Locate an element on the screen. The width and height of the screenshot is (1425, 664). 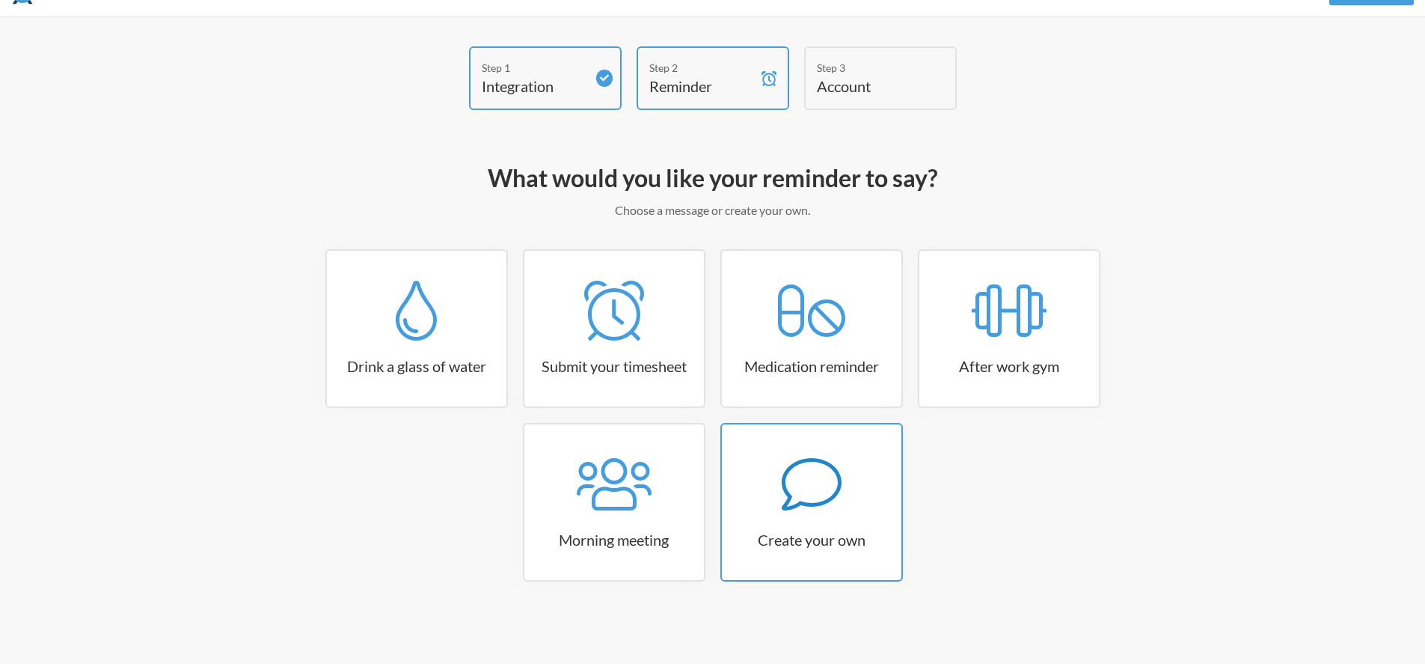
h3: Drink a glass of water is located at coordinates (417, 366).